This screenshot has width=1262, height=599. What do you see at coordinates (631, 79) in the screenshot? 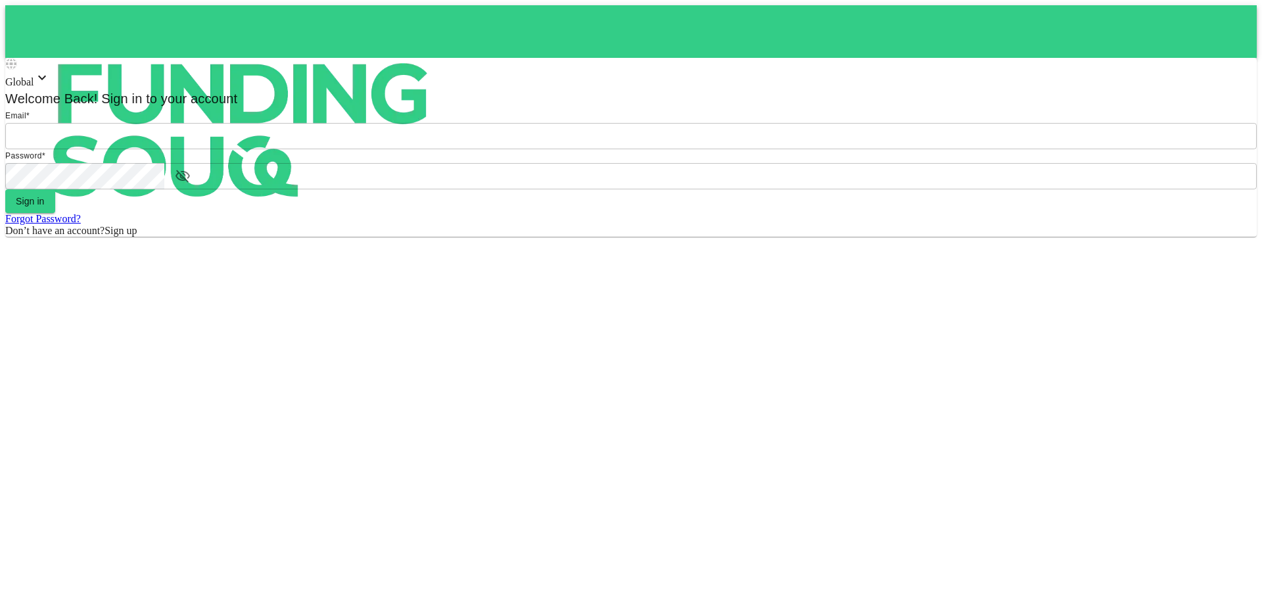
I see `div: Global` at bounding box center [631, 79].